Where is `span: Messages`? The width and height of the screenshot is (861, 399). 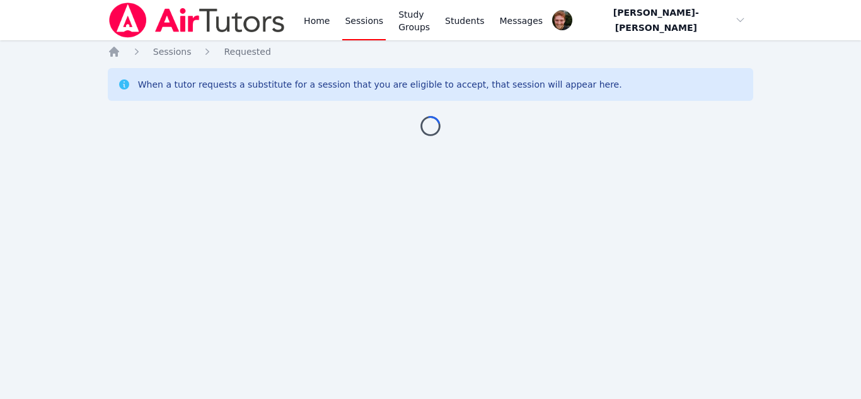
span: Messages is located at coordinates (521, 21).